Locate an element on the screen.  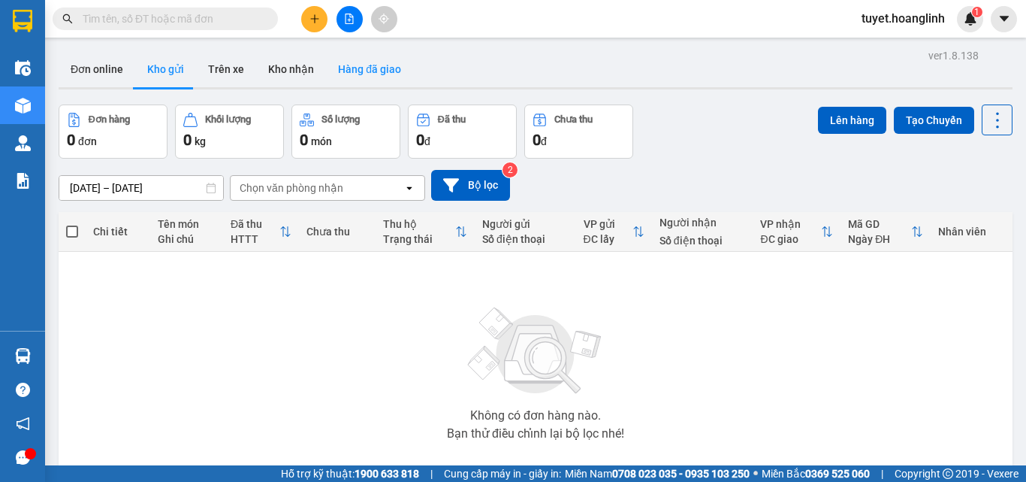
img: logo-vxr is located at coordinates (23, 21).